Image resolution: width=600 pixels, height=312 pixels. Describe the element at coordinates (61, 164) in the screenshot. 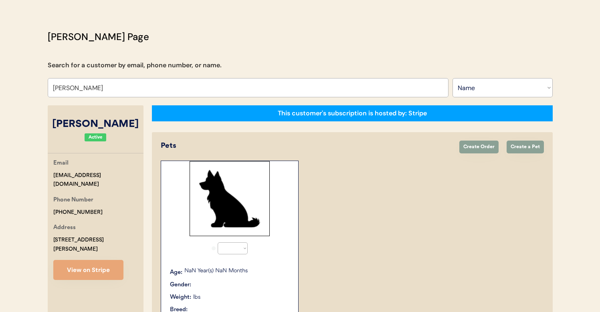

I see `div: Email` at that location.